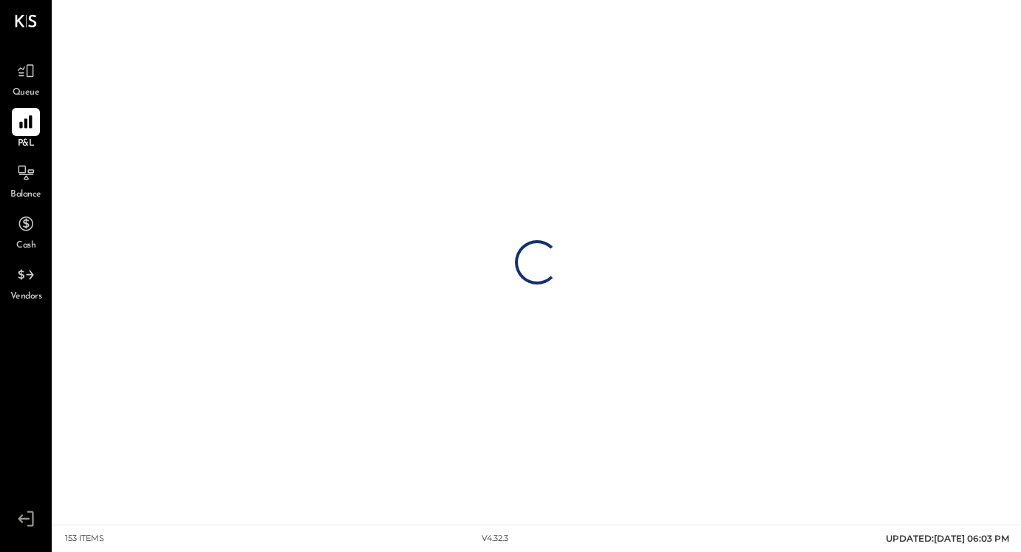 The height and width of the screenshot is (552, 1021). Describe the element at coordinates (26, 246) in the screenshot. I see `span: Cash` at that location.